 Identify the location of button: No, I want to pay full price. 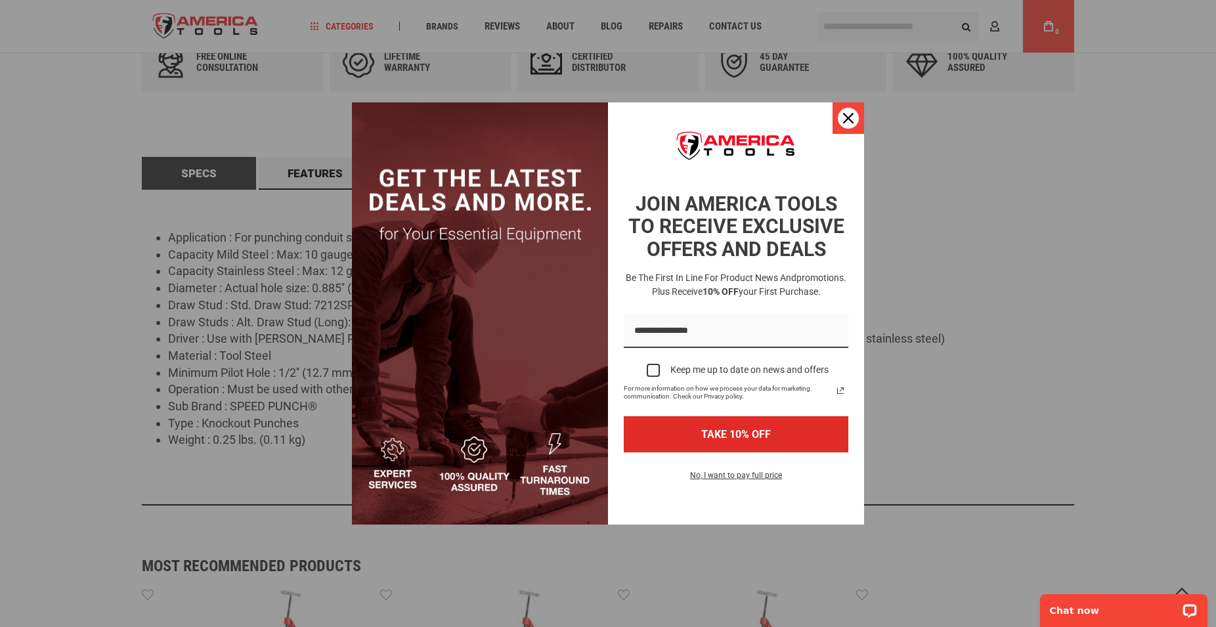
(736, 479).